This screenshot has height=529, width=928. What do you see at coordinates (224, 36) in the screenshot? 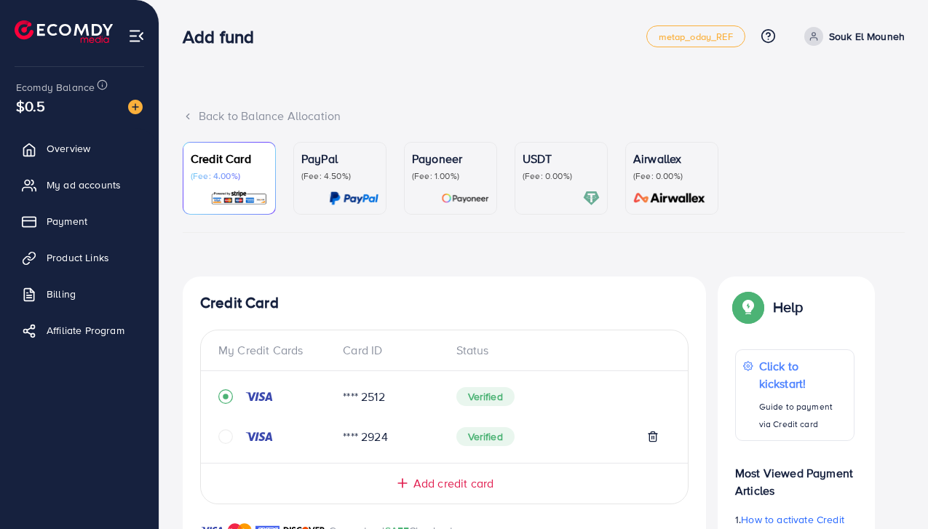
I see `h3: Add fund` at bounding box center [224, 36].